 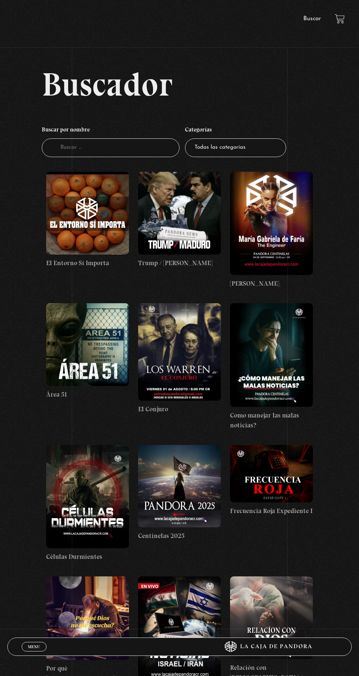 What do you see at coordinates (111, 131) in the screenshot?
I see `h4: Buscar por nombre` at bounding box center [111, 131].